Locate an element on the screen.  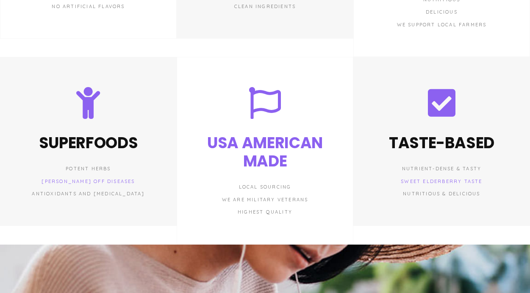
a: USA American Made is located at coordinates (265, 152).